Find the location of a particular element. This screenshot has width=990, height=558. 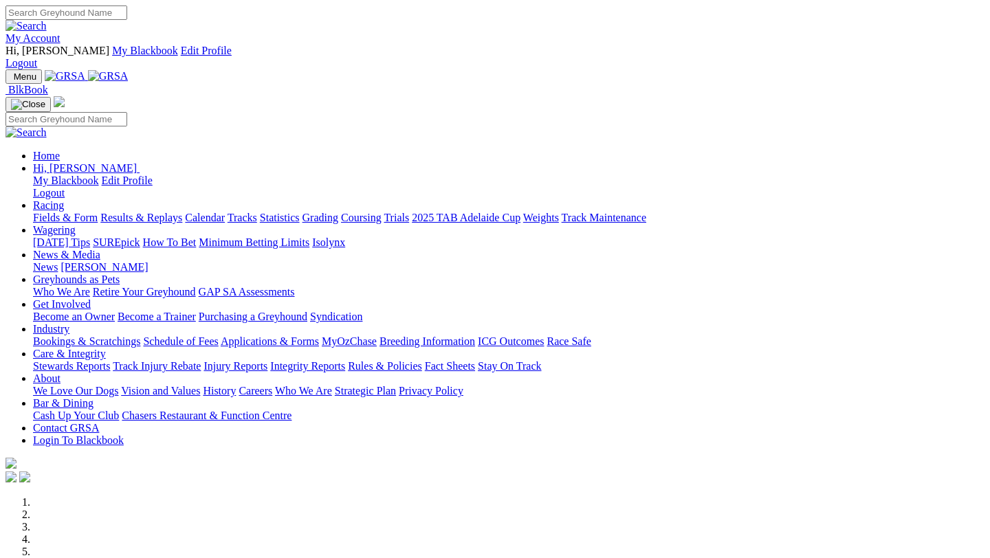

a: Wagering is located at coordinates (54, 230).